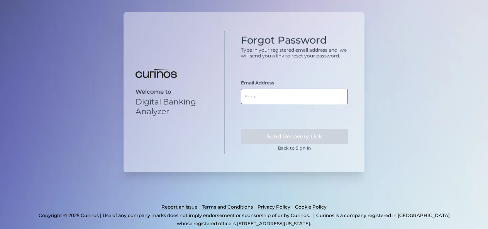 Image resolution: width=488 pixels, height=229 pixels. What do you see at coordinates (179, 207) in the screenshot?
I see `a: Report an issue` at bounding box center [179, 207].